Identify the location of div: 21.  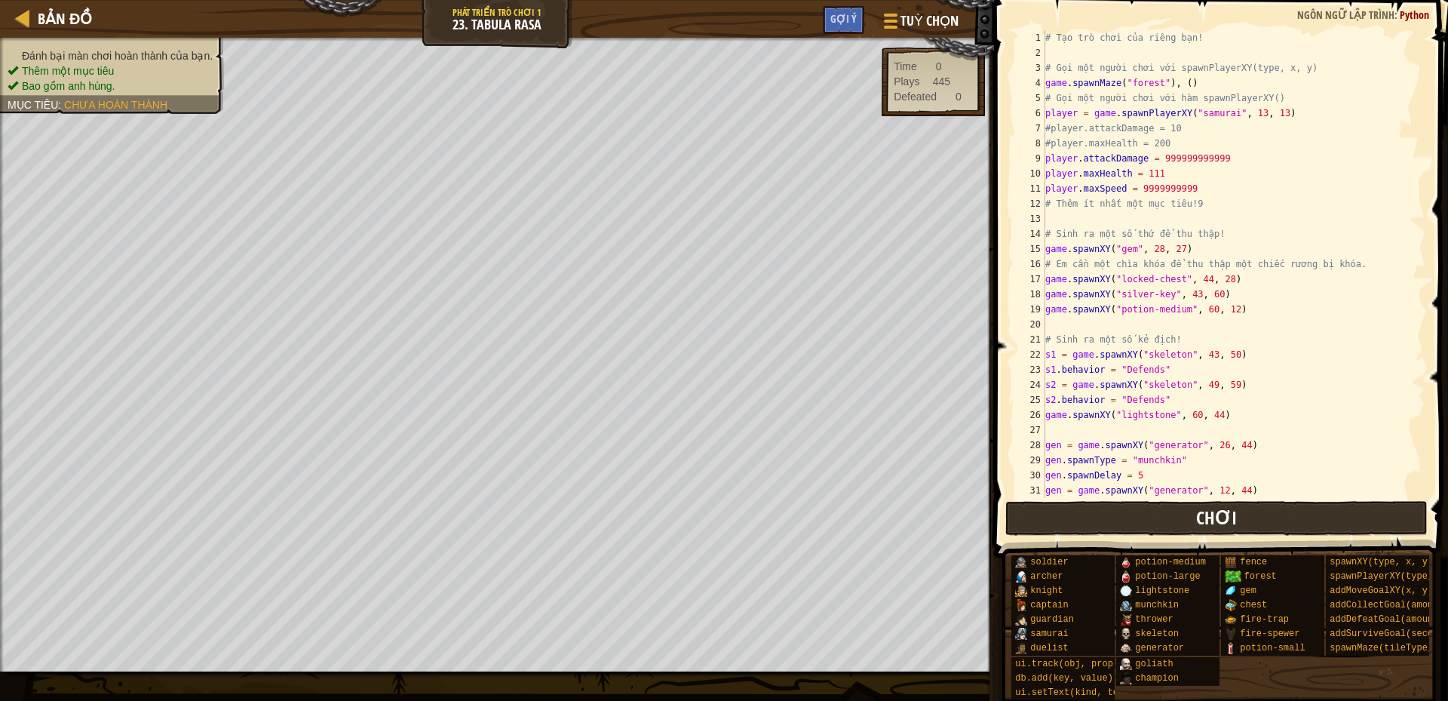
(1030, 339).